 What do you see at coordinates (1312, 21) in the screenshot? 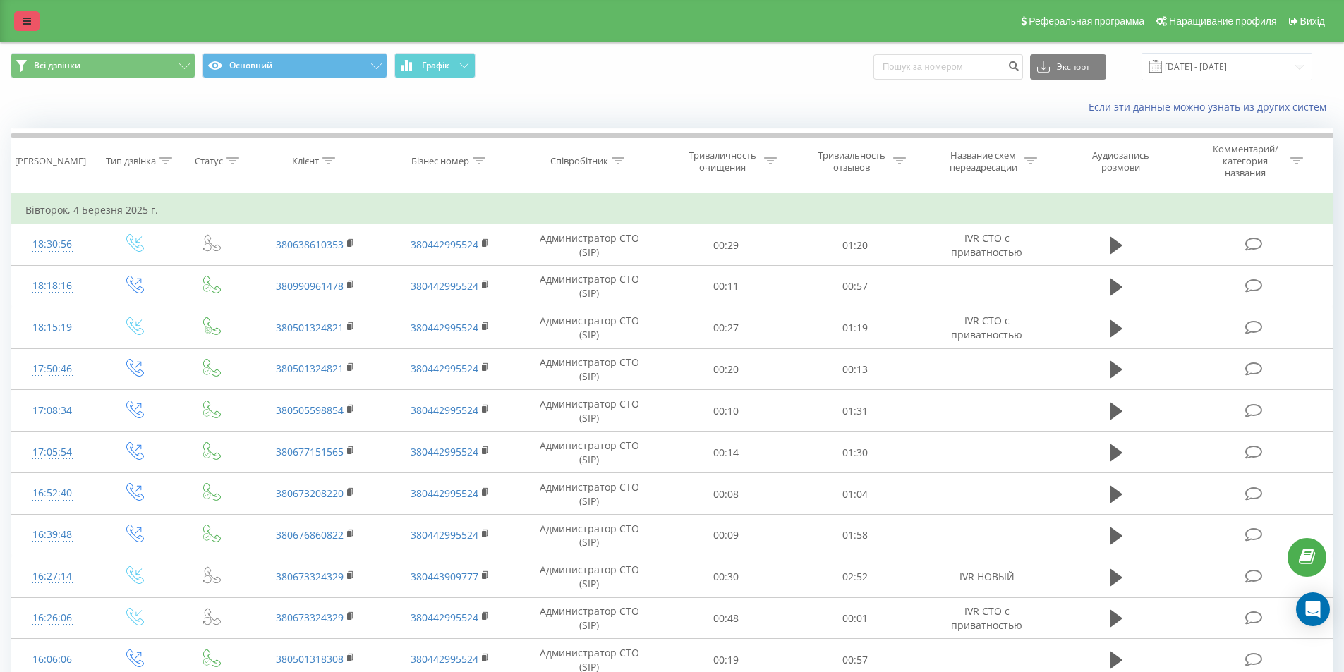
I see `font: Вихід` at bounding box center [1312, 21].